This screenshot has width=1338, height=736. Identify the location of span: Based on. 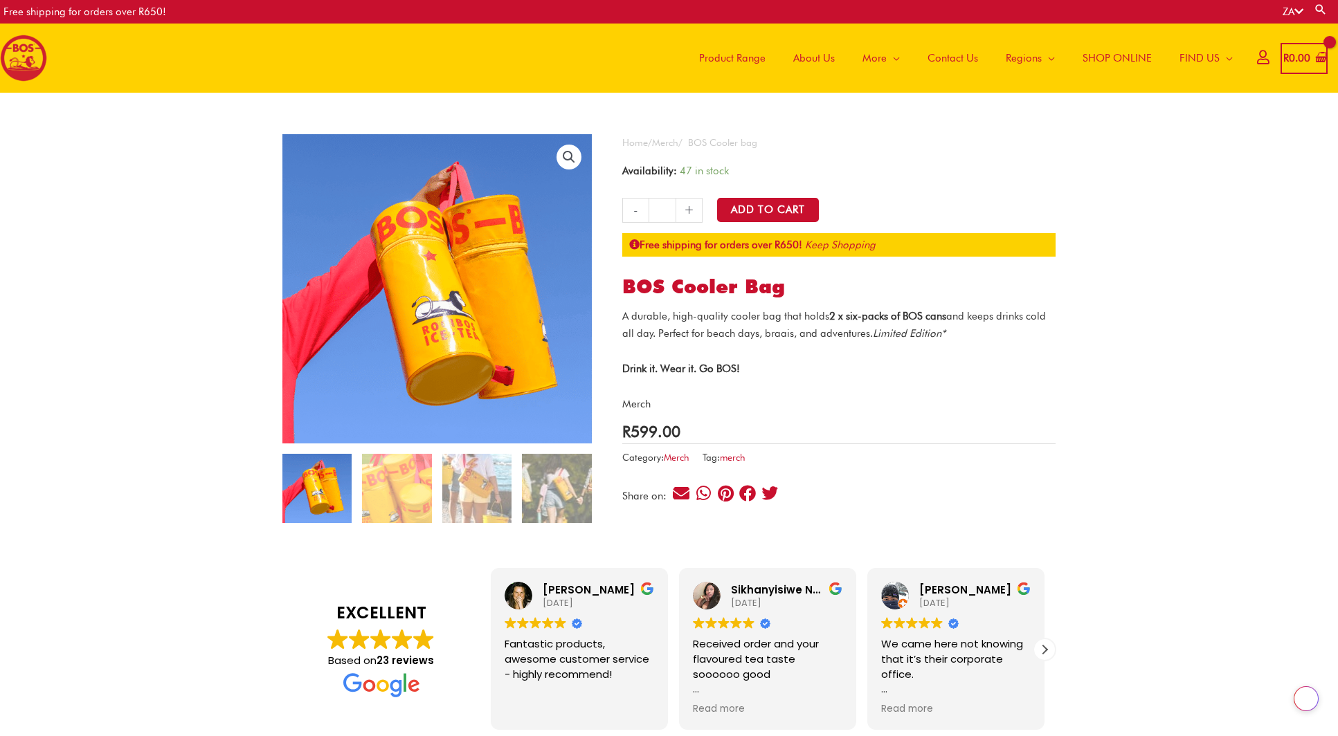
(381, 660).